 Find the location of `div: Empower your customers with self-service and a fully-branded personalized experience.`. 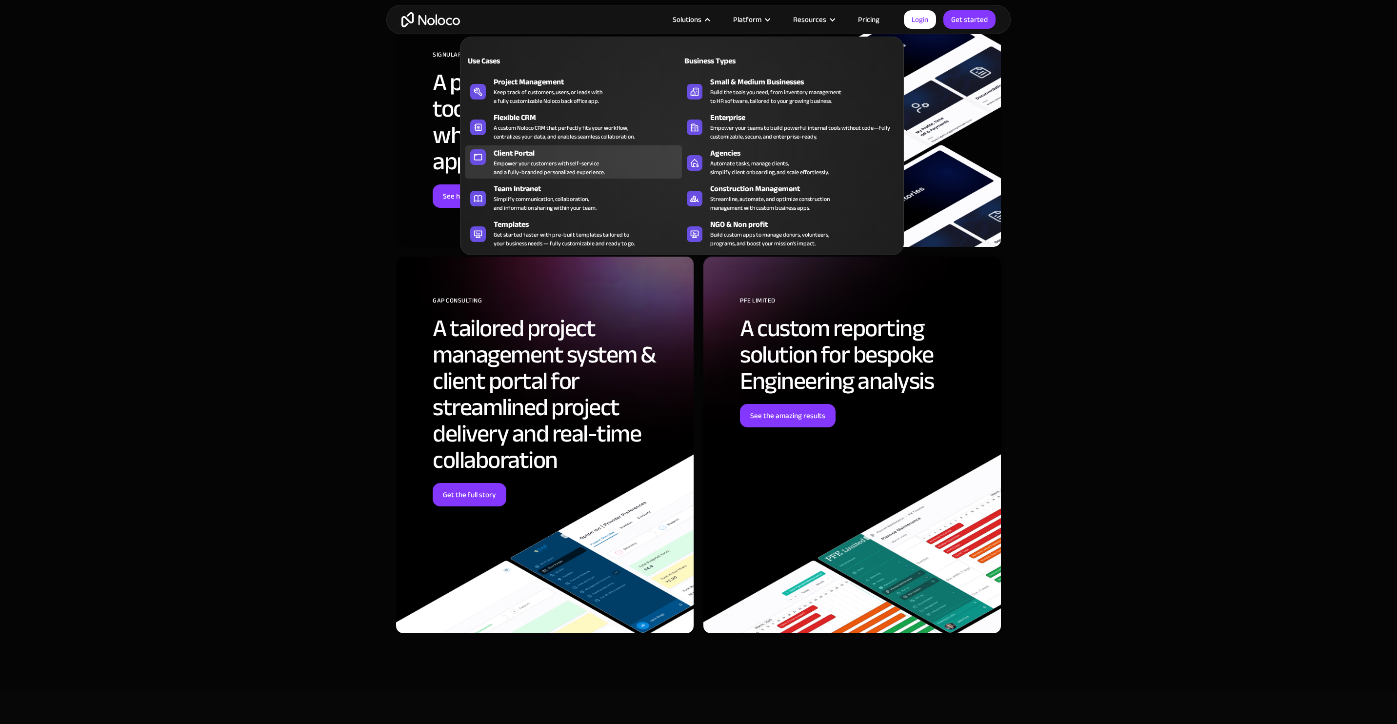

div: Empower your customers with self-service and a fully-branded personalized experience. is located at coordinates (549, 168).